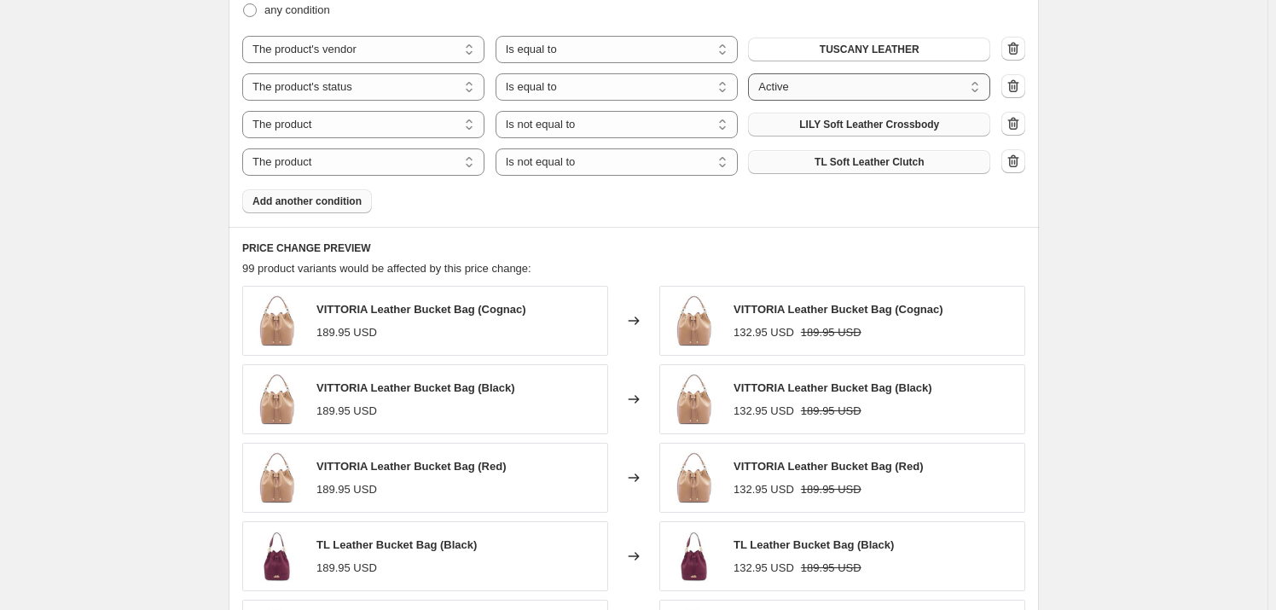  Describe the element at coordinates (869, 49) in the screenshot. I see `button: TUSCANY LEATHER` at that location.